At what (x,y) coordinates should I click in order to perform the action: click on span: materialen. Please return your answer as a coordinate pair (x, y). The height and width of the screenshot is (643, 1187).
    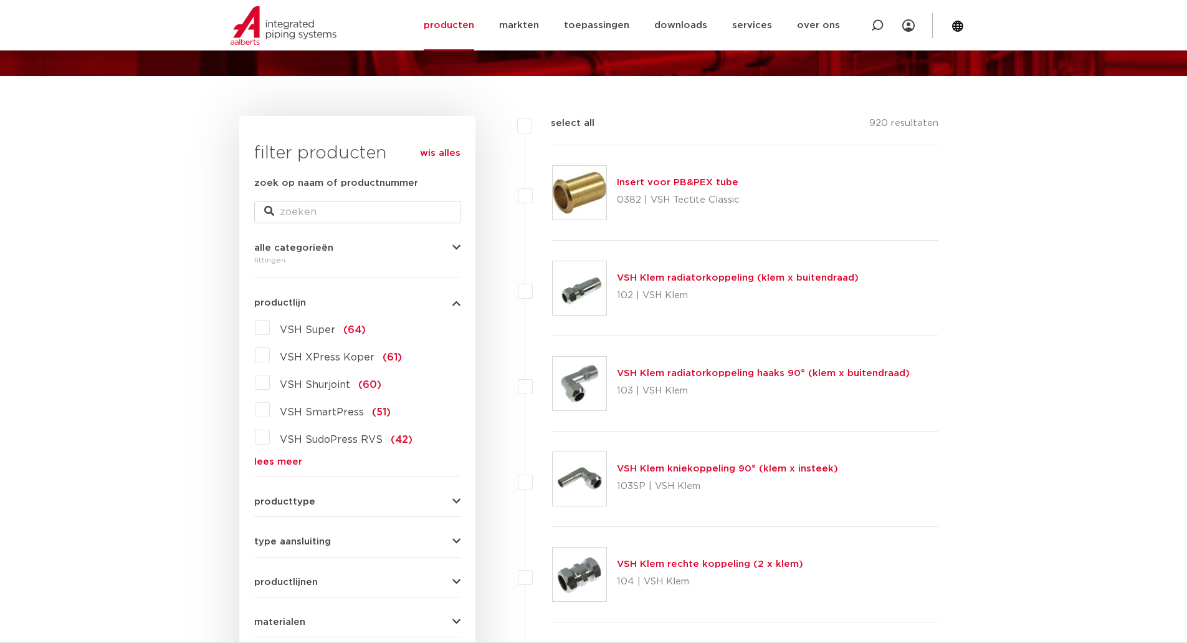
    Looking at the image, I should click on (280, 621).